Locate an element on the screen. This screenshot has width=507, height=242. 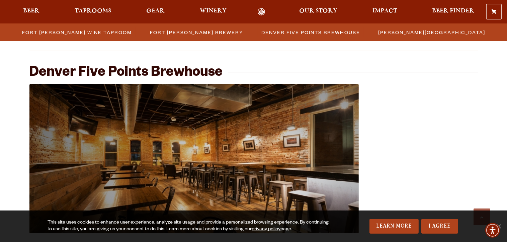
a: Impact is located at coordinates (385, 12).